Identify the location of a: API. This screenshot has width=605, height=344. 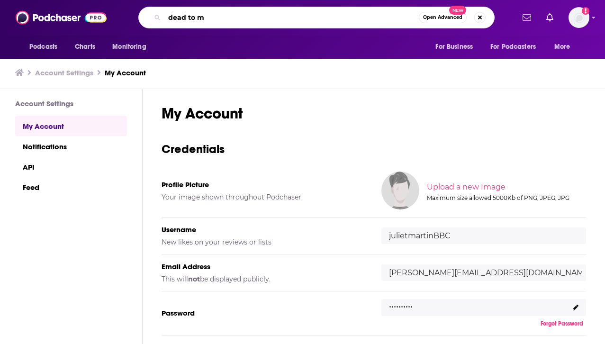
(71, 166).